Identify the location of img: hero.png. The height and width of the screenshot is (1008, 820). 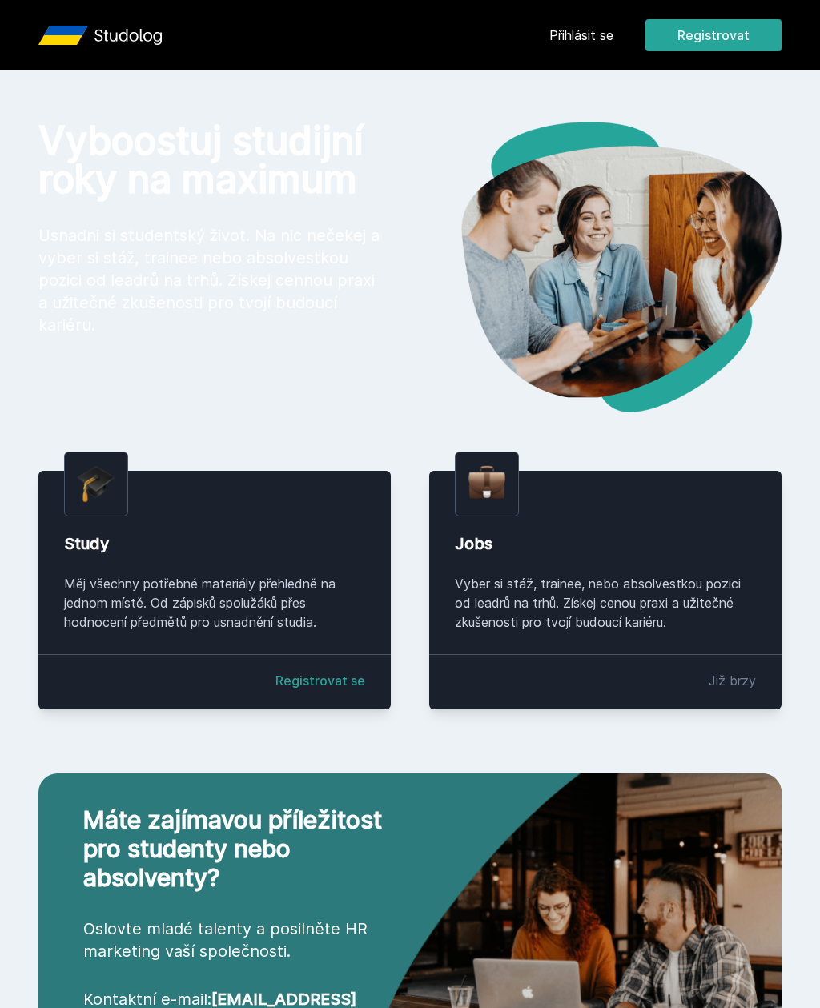
(596, 267).